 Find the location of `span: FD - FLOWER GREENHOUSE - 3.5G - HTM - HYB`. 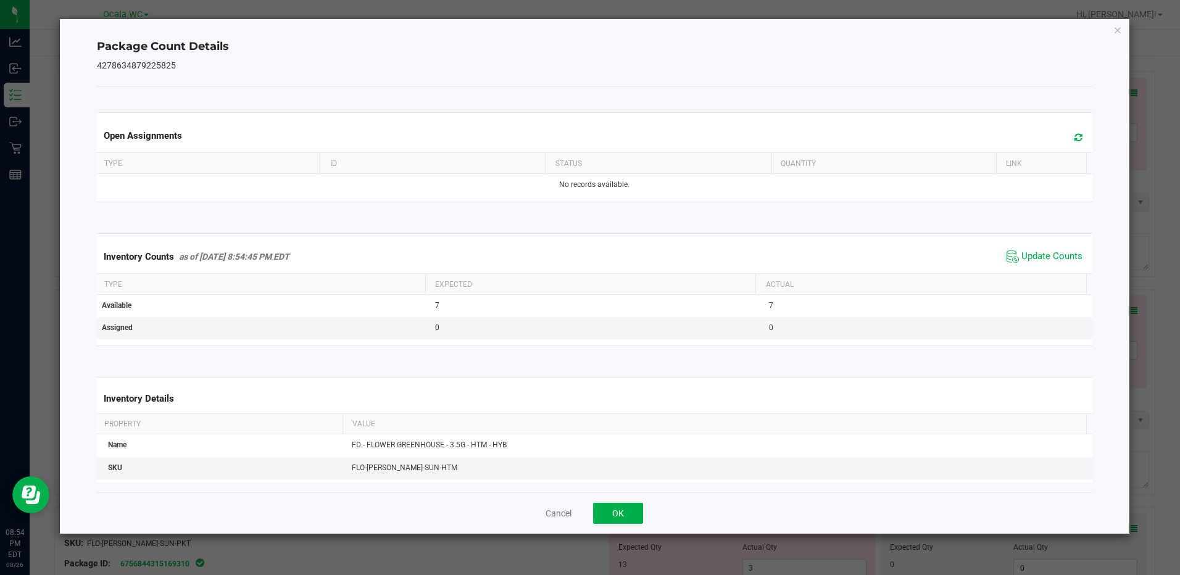

span: FD - FLOWER GREENHOUSE - 3.5G - HTM - HYB is located at coordinates (429, 445).